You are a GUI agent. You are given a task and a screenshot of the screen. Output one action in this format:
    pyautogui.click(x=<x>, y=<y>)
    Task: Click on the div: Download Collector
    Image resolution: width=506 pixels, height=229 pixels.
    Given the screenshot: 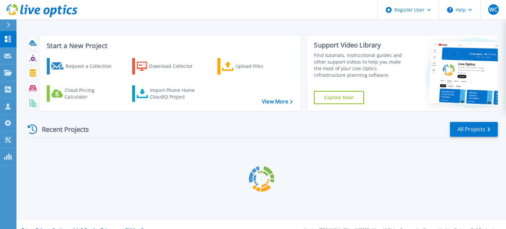 What is the action you would take?
    pyautogui.click(x=175, y=66)
    